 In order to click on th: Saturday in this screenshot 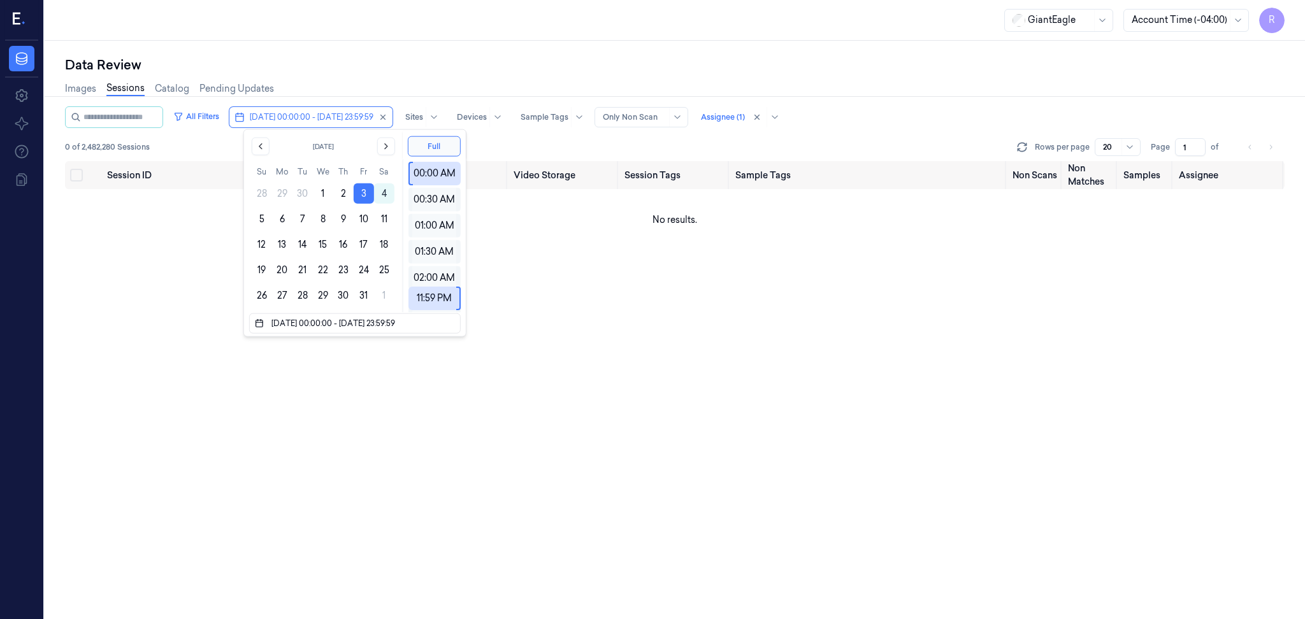, I will do `click(384, 172)`.